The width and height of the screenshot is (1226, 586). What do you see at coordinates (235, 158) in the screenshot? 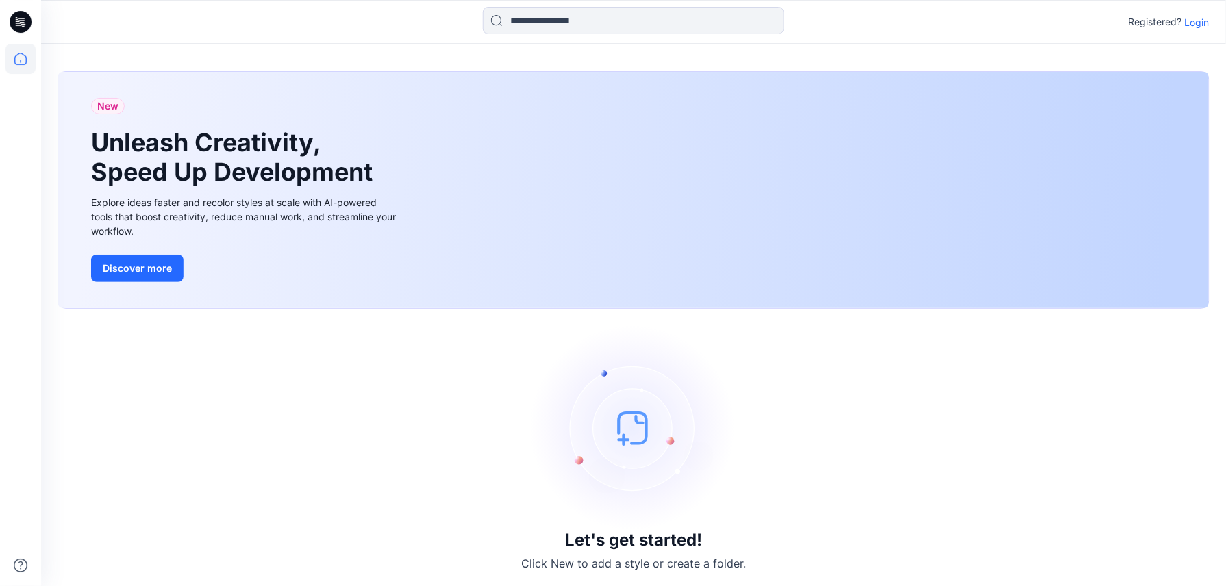
I see `h1: Unleash Creativity, Speed Up Development` at bounding box center [235, 158].